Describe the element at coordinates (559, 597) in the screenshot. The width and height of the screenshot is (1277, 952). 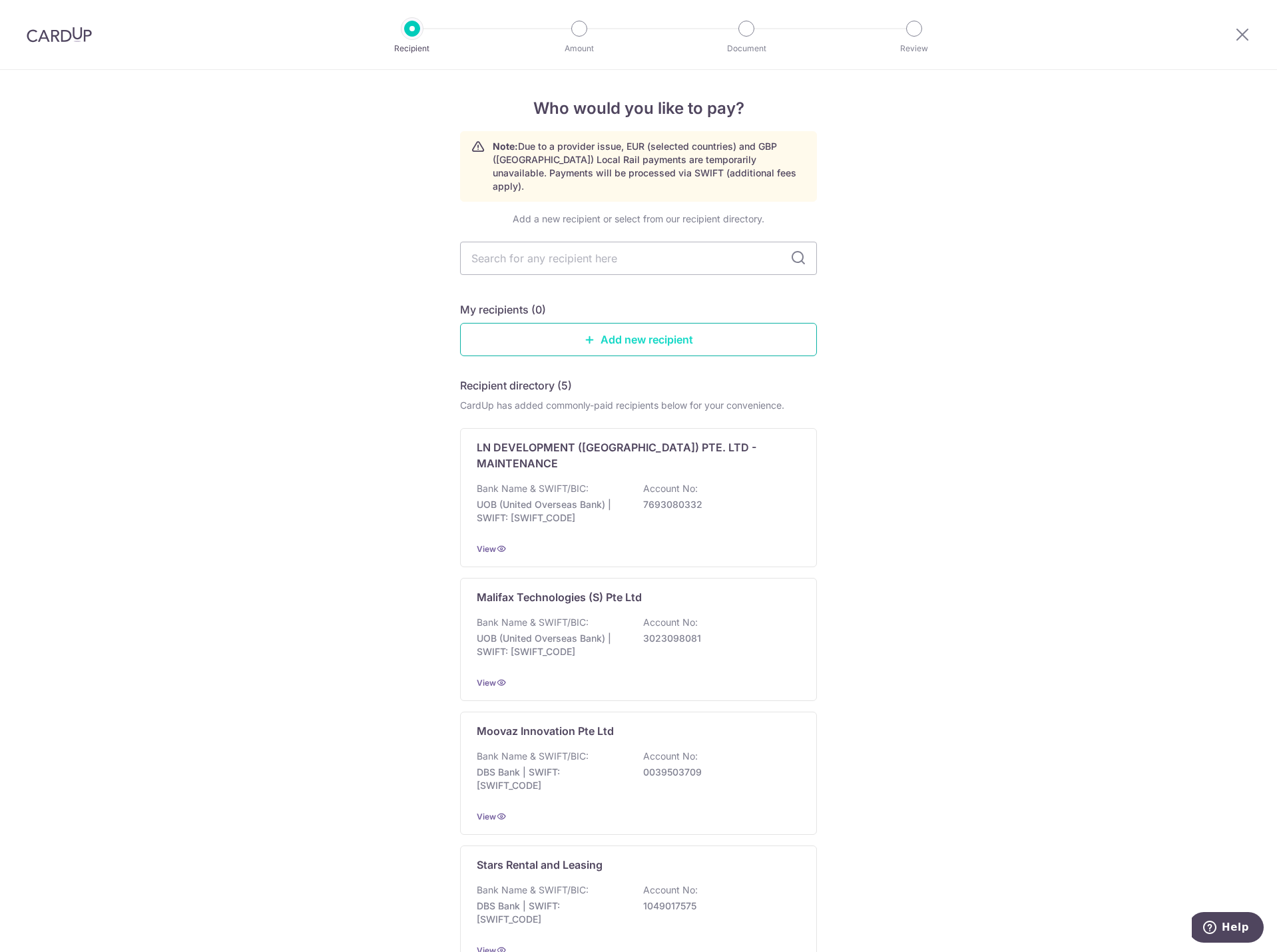
I see `p: Malifax Technologies (S) Pte Ltd` at that location.